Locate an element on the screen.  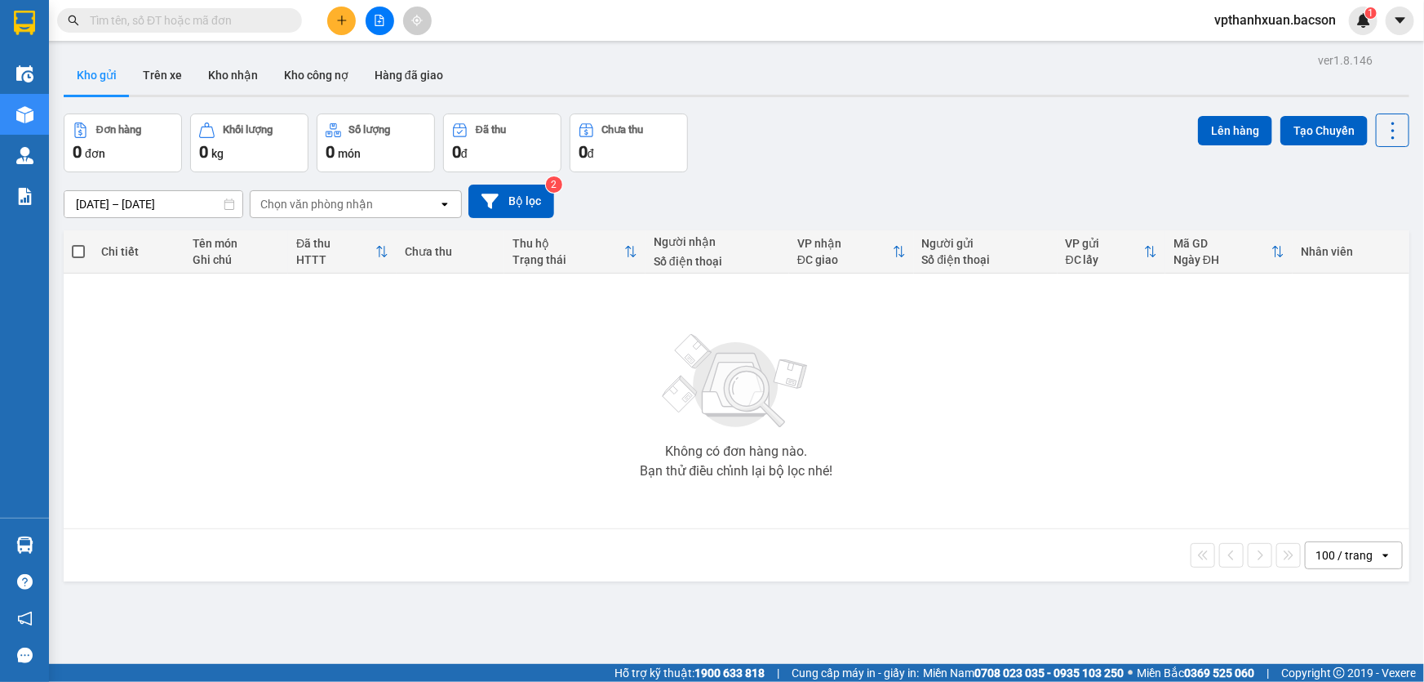
img: logo-vxr is located at coordinates (24, 23).